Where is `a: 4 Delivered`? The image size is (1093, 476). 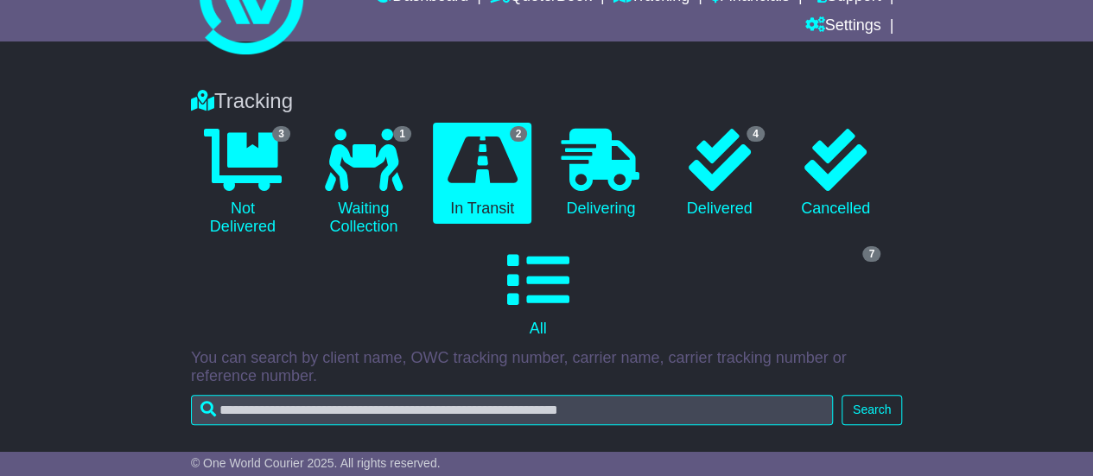 a: 4 Delivered is located at coordinates (719, 174).